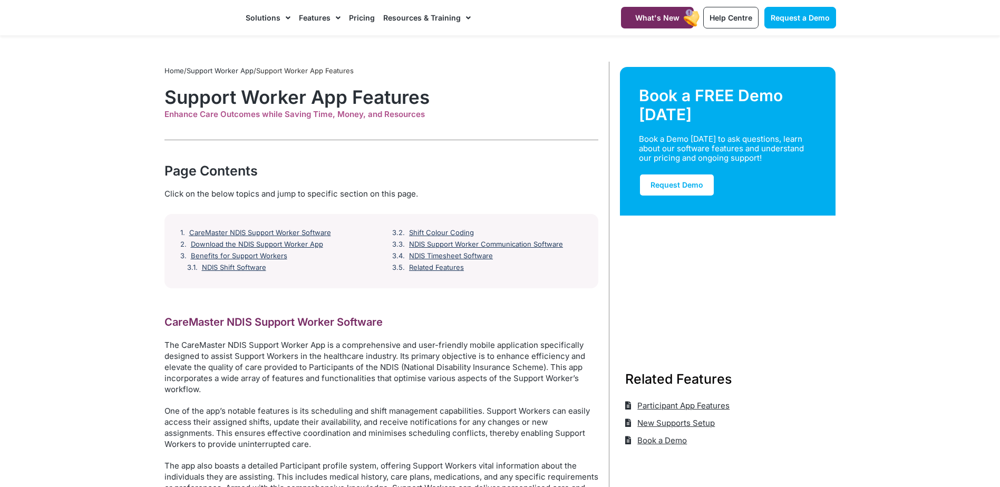 This screenshot has height=487, width=1000. What do you see at coordinates (677, 184) in the screenshot?
I see `span: Request Demo` at bounding box center [677, 184].